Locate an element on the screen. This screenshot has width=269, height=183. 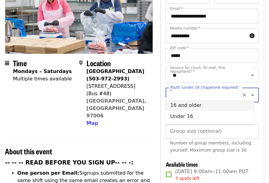
input: [object Object] is located at coordinates (212, 132).